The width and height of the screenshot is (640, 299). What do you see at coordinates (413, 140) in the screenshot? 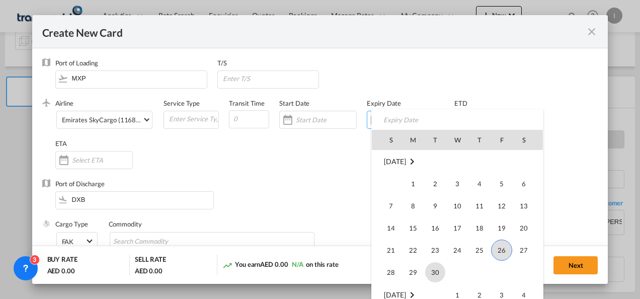
I see `th: M` at bounding box center [413, 140].